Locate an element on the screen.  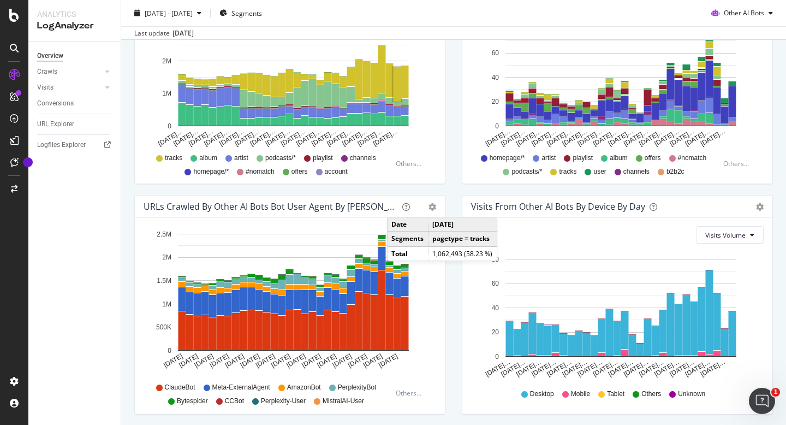
div: Tooltip anchor is located at coordinates (28, 162).